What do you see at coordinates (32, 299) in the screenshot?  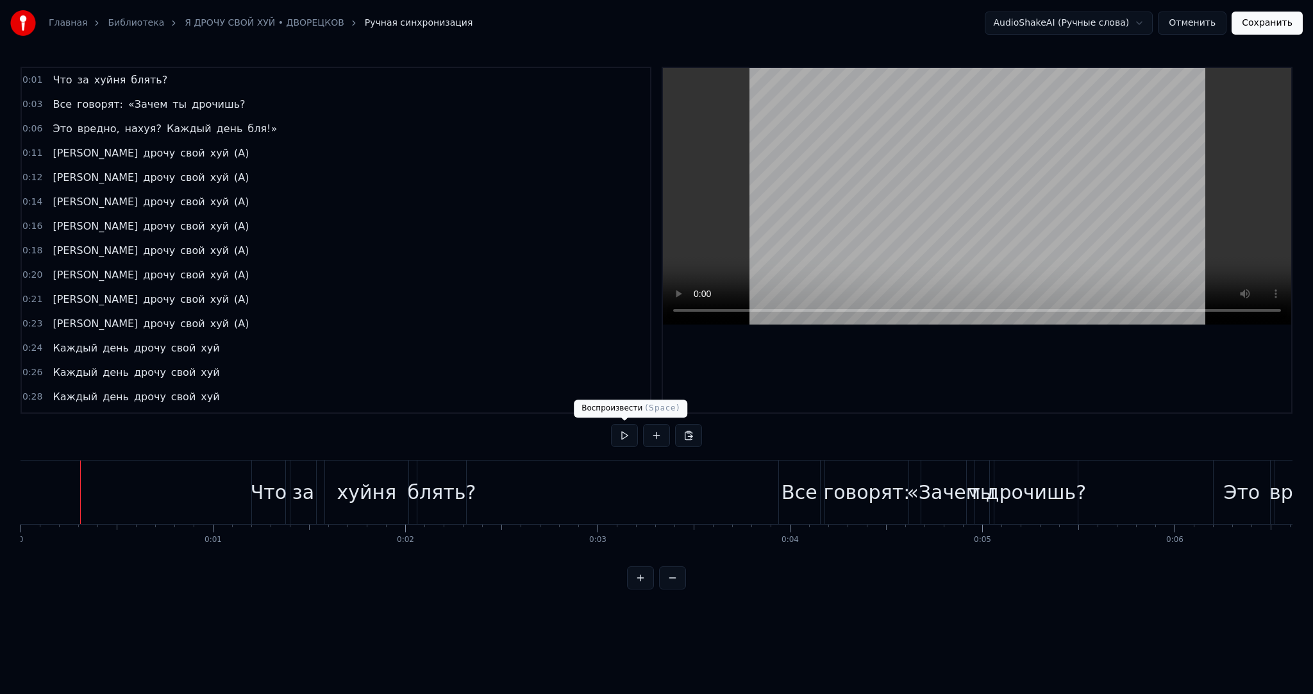 I see `span: 0:21` at bounding box center [32, 299].